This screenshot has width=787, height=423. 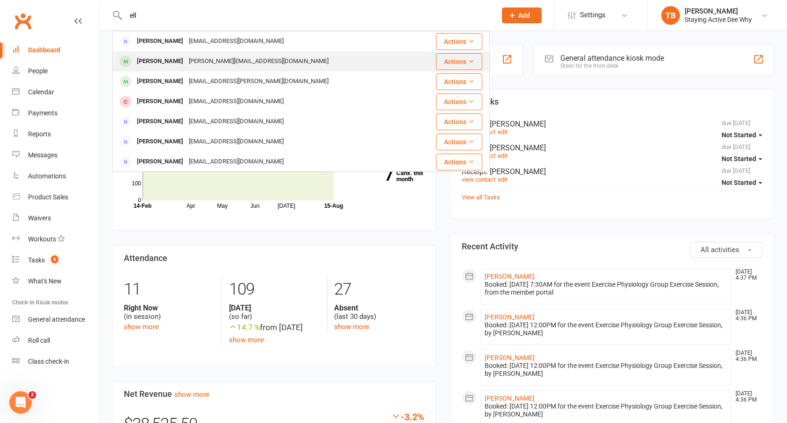 What do you see at coordinates (39, 218) in the screenshot?
I see `div: Waivers` at bounding box center [39, 218].